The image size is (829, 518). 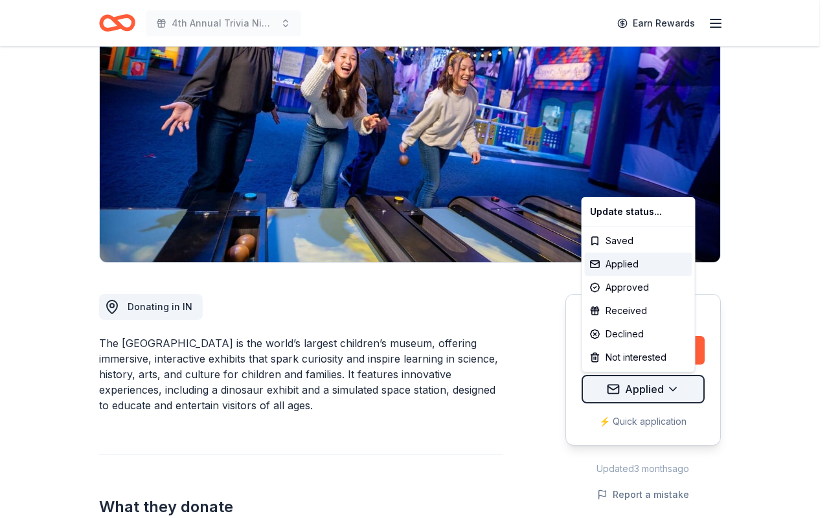 What do you see at coordinates (223, 23) in the screenshot?
I see `span: 4th Annual Trivia Night` at bounding box center [223, 23].